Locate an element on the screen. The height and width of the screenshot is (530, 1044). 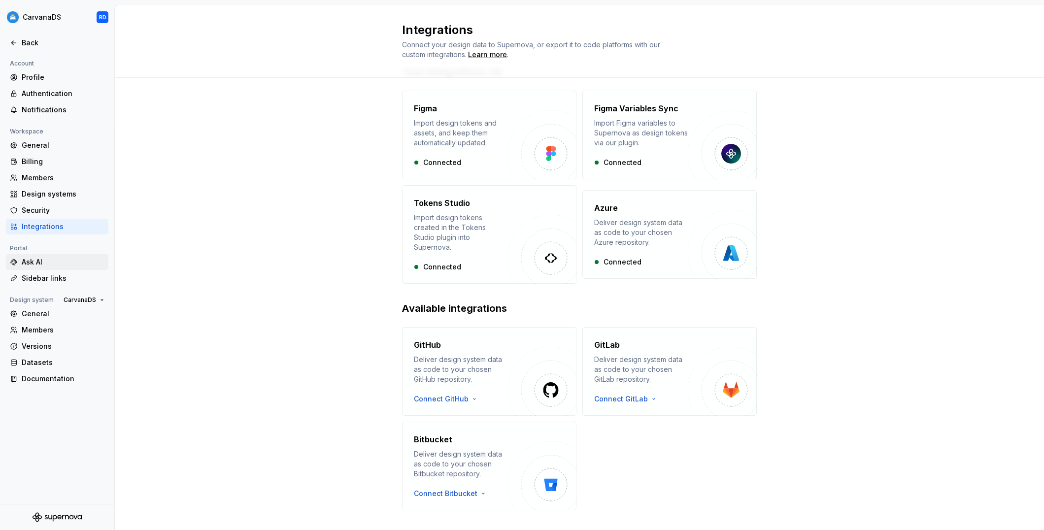
img: 385de8ec-3253-4064-8478-e9f485bb8188.png is located at coordinates (13, 17).